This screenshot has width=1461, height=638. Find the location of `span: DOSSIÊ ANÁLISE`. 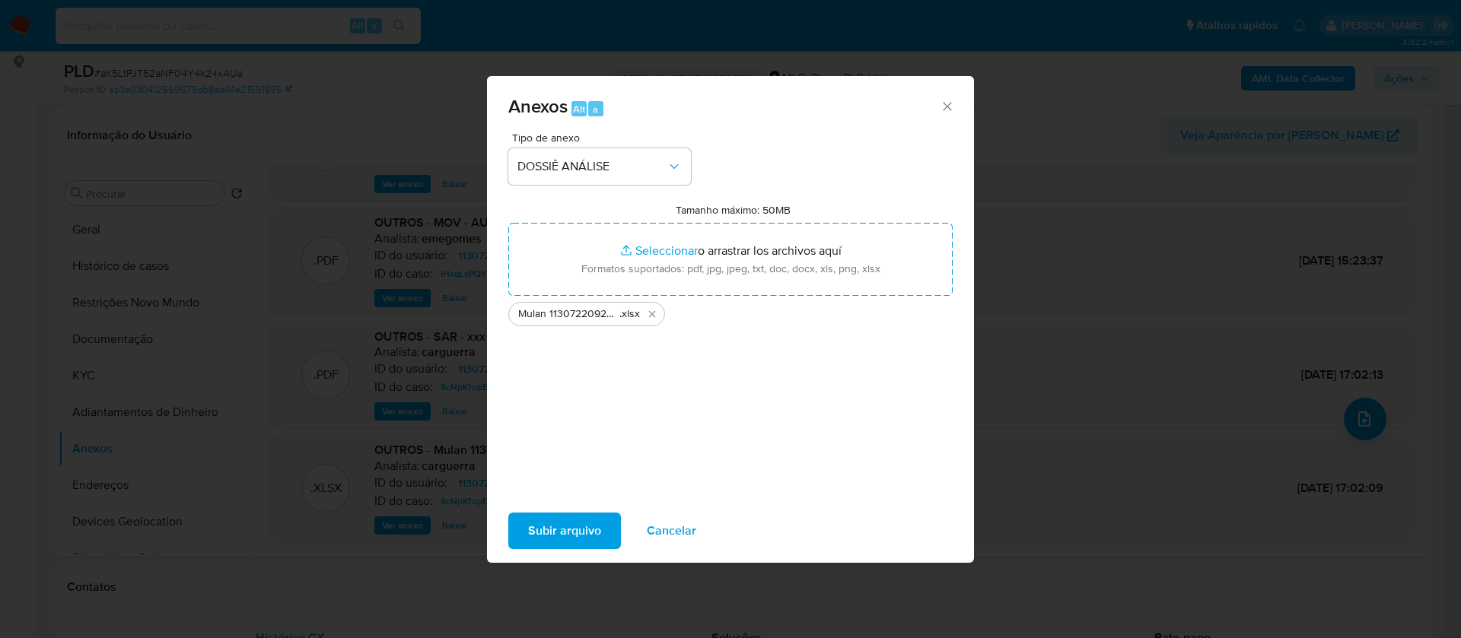

span: DOSSIÊ ANÁLISE is located at coordinates (592, 167).